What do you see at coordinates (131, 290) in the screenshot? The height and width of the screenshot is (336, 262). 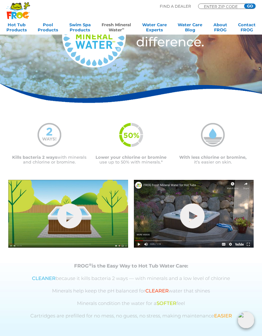 I see `p: Minerals help keep the pH balanced for water that shines` at bounding box center [131, 290].